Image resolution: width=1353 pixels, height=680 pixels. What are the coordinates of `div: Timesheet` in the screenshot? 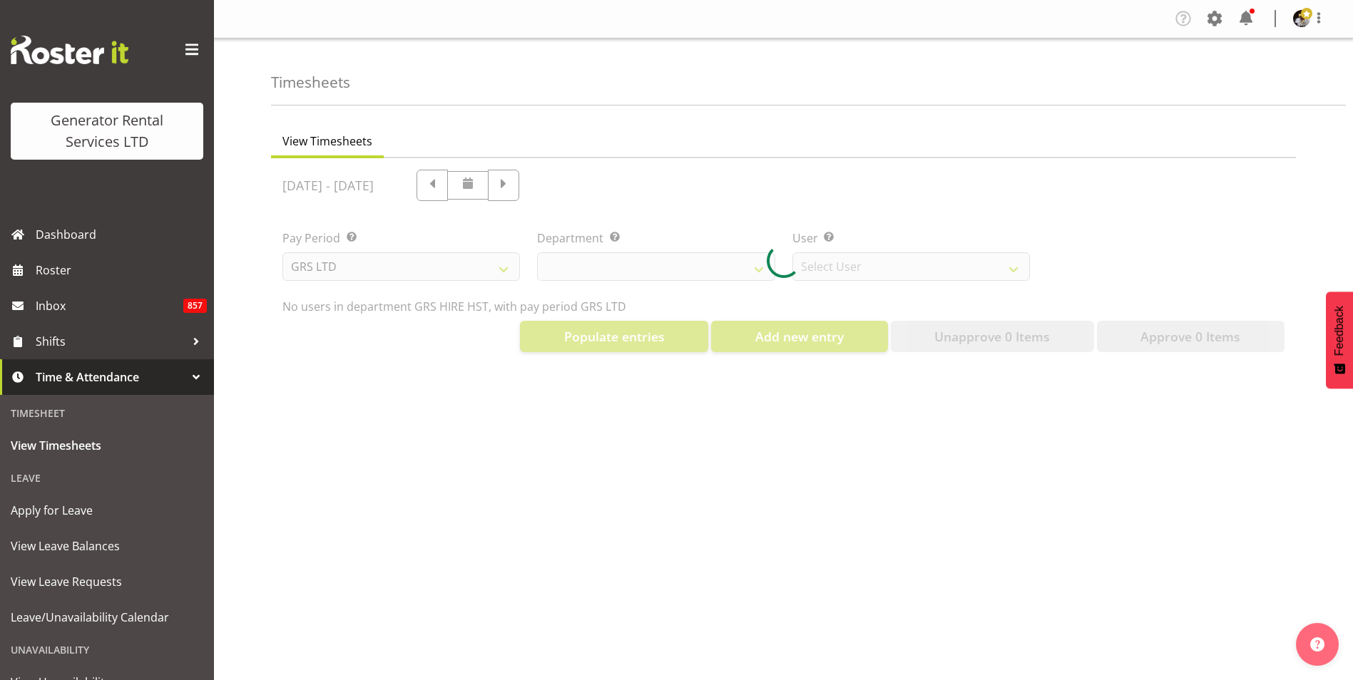 It's located at (107, 413).